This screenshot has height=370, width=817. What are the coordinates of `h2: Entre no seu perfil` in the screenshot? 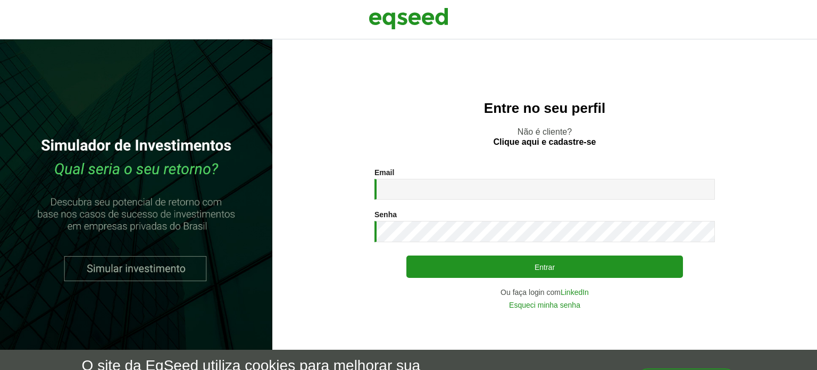 It's located at (545, 108).